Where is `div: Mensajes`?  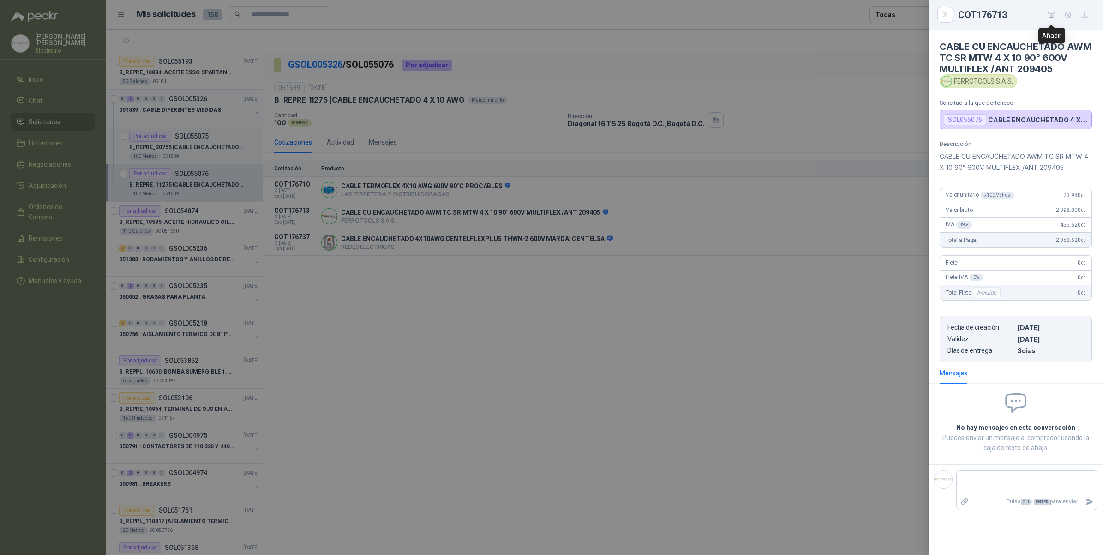 div: Mensajes is located at coordinates (954, 373).